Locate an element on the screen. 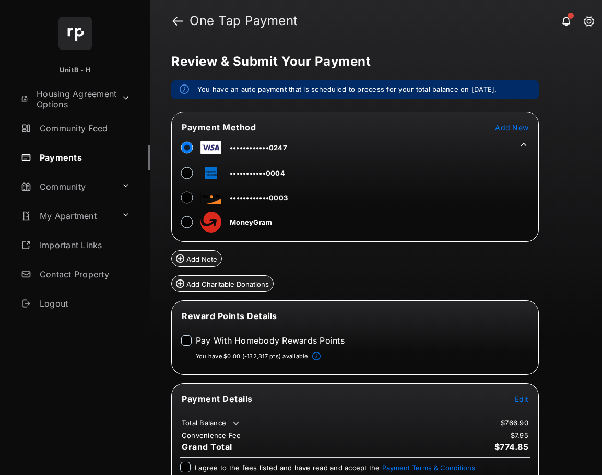  td: Convenience Fee is located at coordinates (211, 436).